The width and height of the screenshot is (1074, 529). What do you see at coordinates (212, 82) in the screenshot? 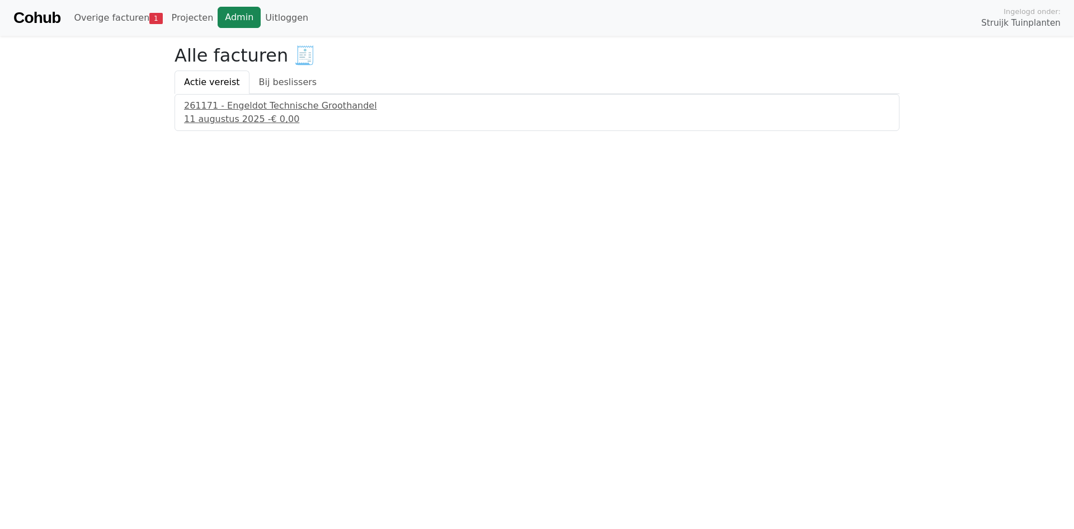
I see `a: Actie vereist` at bounding box center [212, 82].